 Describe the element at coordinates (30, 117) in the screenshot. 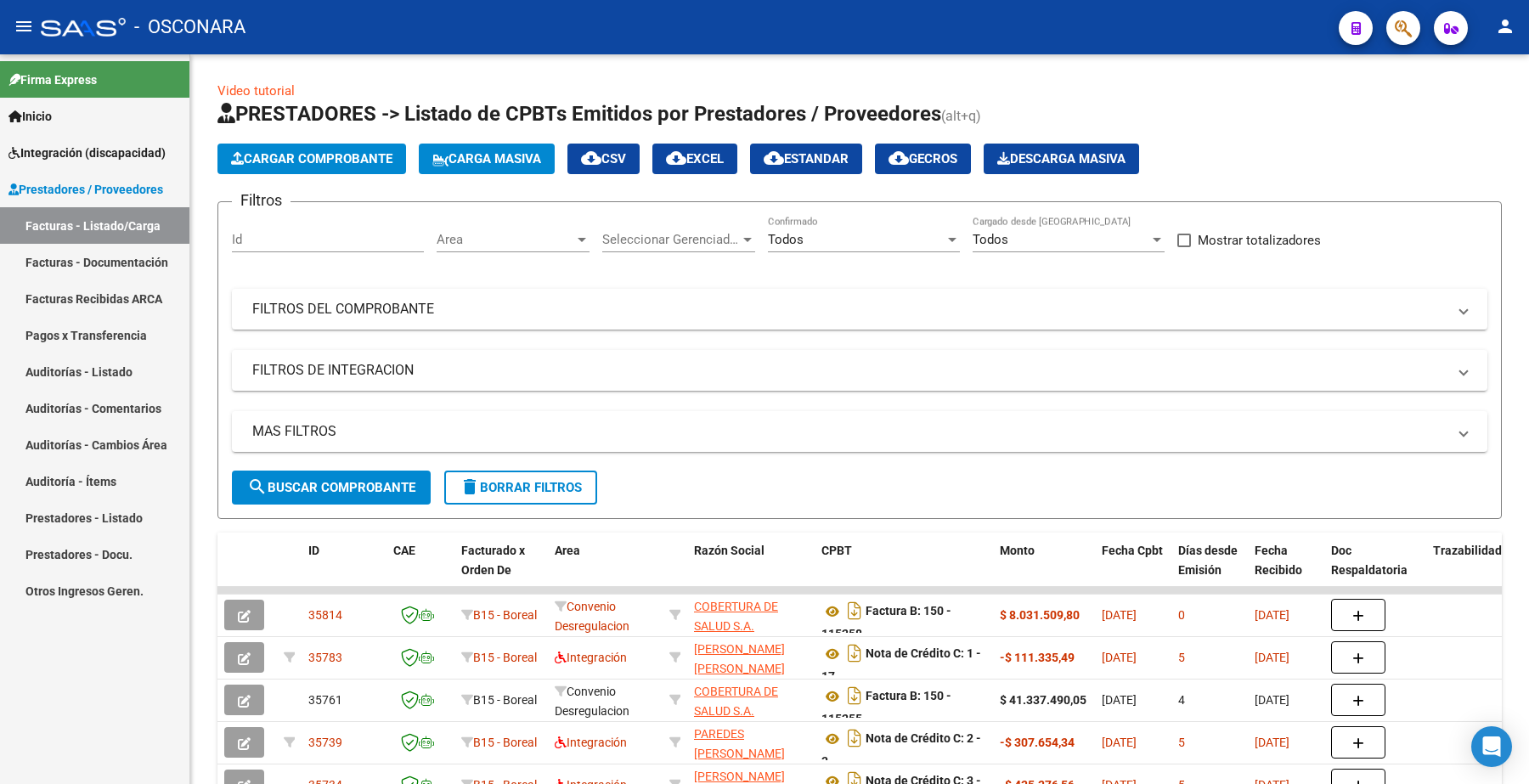

I see `span: Inicio` at that location.